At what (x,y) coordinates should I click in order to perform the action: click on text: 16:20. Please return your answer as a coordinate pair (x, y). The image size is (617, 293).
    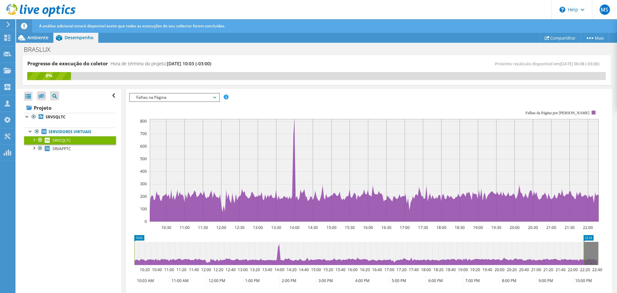
    Looking at the image, I should click on (365, 269).